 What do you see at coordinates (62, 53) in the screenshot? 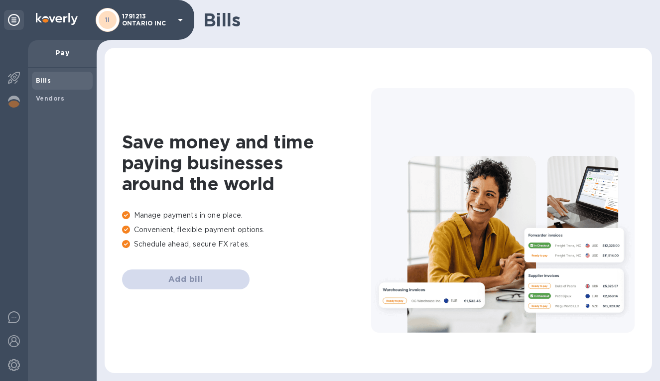
I see `p: Pay` at bounding box center [62, 53].